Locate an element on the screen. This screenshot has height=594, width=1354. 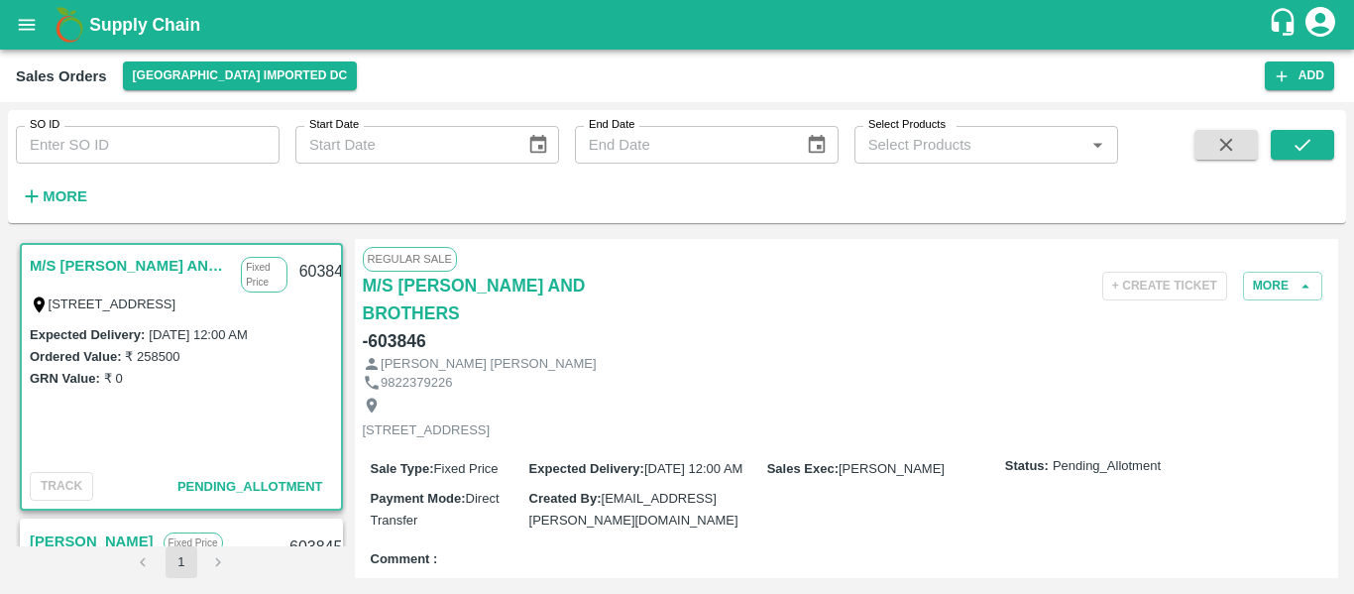
input: End Date is located at coordinates (683, 145).